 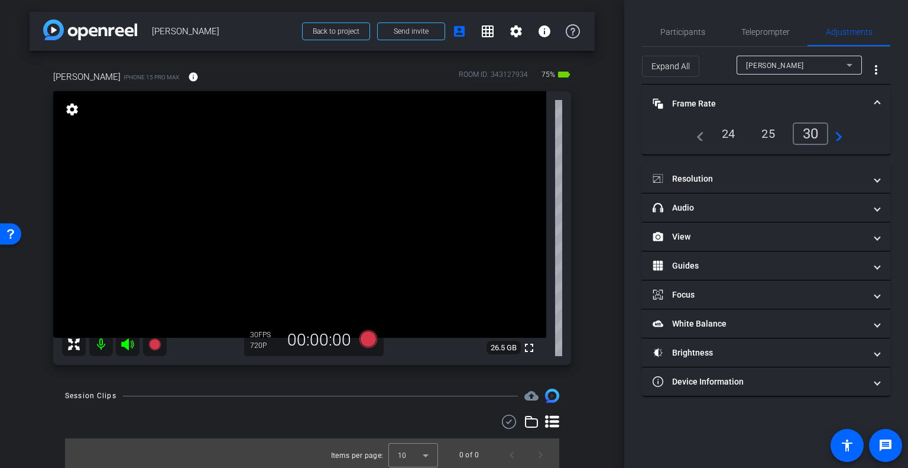 I want to click on button: Back to project, so click(x=336, y=31).